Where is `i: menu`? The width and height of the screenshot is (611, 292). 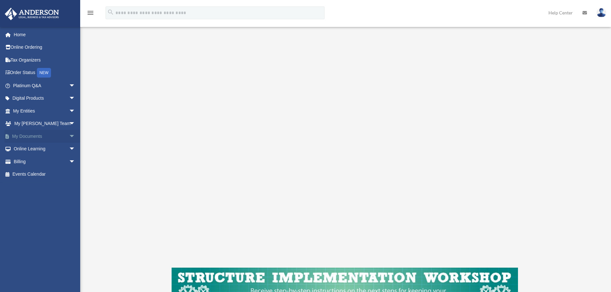 i: menu is located at coordinates (90, 13).